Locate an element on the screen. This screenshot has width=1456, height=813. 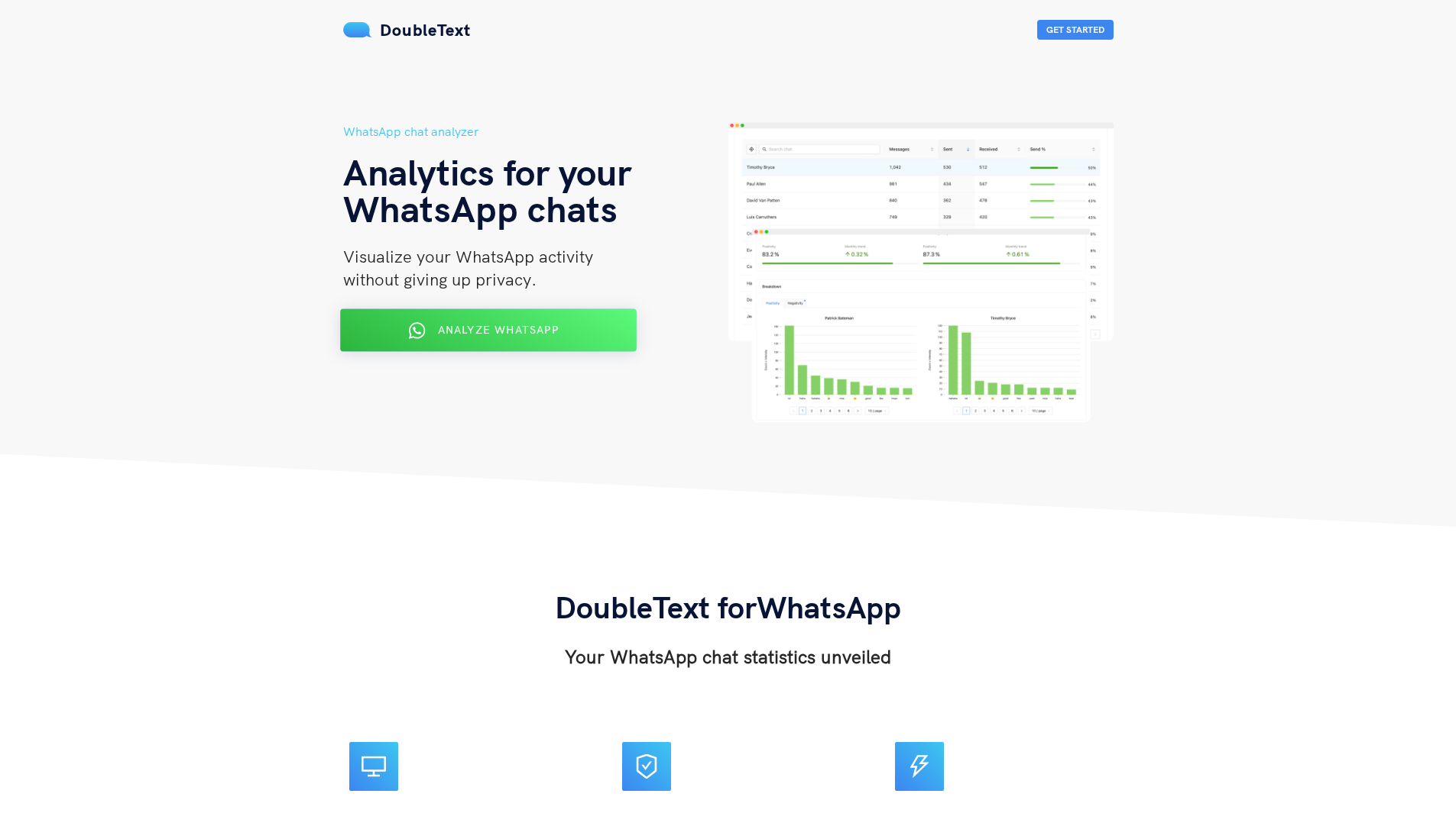
img: hero is located at coordinates (921, 272).